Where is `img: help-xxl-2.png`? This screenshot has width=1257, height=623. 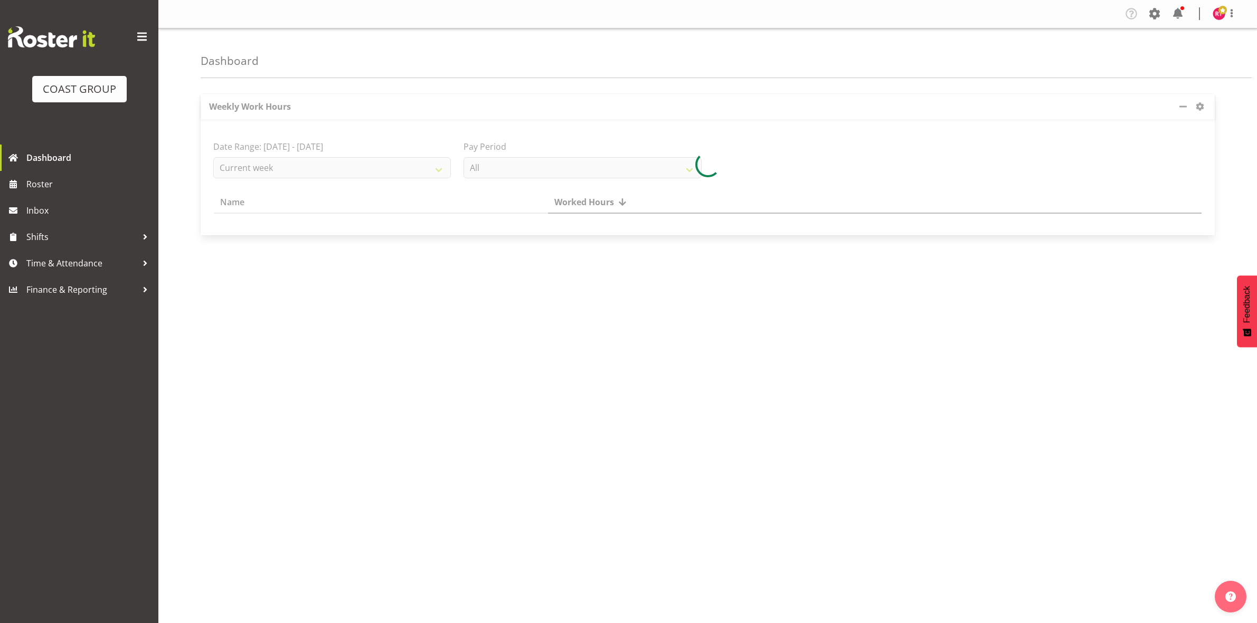 img: help-xxl-2.png is located at coordinates (1230, 597).